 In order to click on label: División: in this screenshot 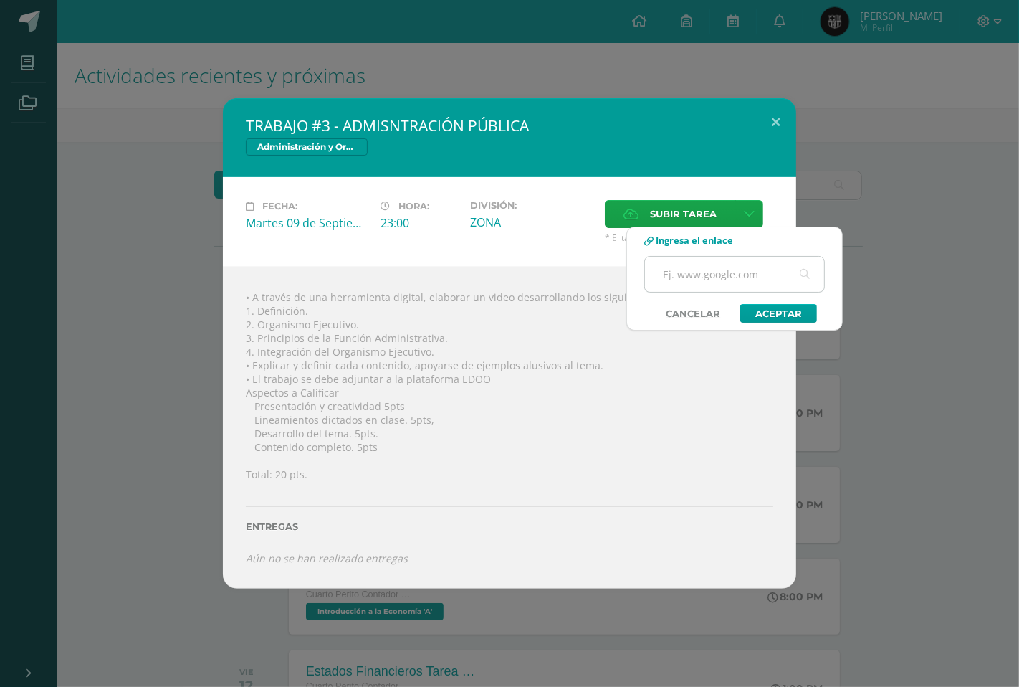, I will do `click(532, 205)`.